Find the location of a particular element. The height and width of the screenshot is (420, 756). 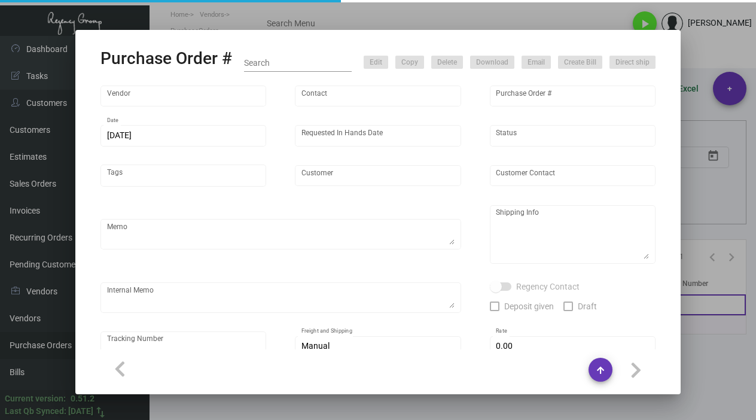

span: Create Bill is located at coordinates (580, 62).